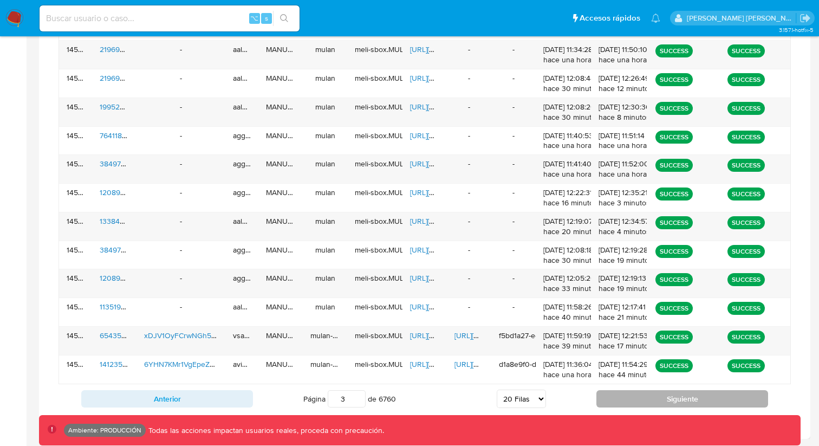 The height and width of the screenshot is (446, 819). What do you see at coordinates (610, 18) in the screenshot?
I see `span: Accesos rápidos` at bounding box center [610, 18].